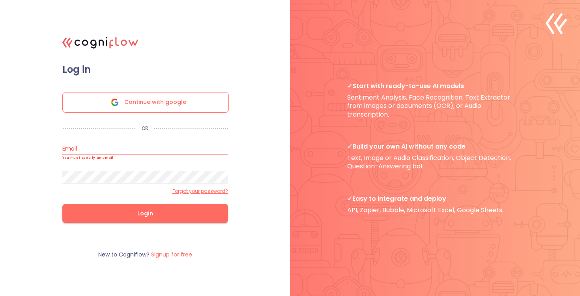 Image resolution: width=580 pixels, height=296 pixels. What do you see at coordinates (155, 102) in the screenshot?
I see `span: Continue with google` at bounding box center [155, 102].